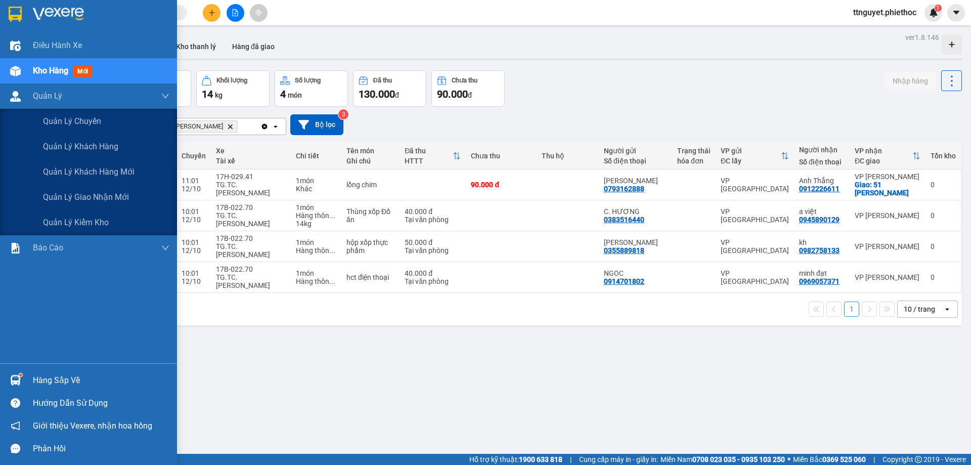 Image resolution: width=971 pixels, height=465 pixels. Describe the element at coordinates (194, 126) in the screenshot. I see `span: VP Nguyễn Xiển` at that location.